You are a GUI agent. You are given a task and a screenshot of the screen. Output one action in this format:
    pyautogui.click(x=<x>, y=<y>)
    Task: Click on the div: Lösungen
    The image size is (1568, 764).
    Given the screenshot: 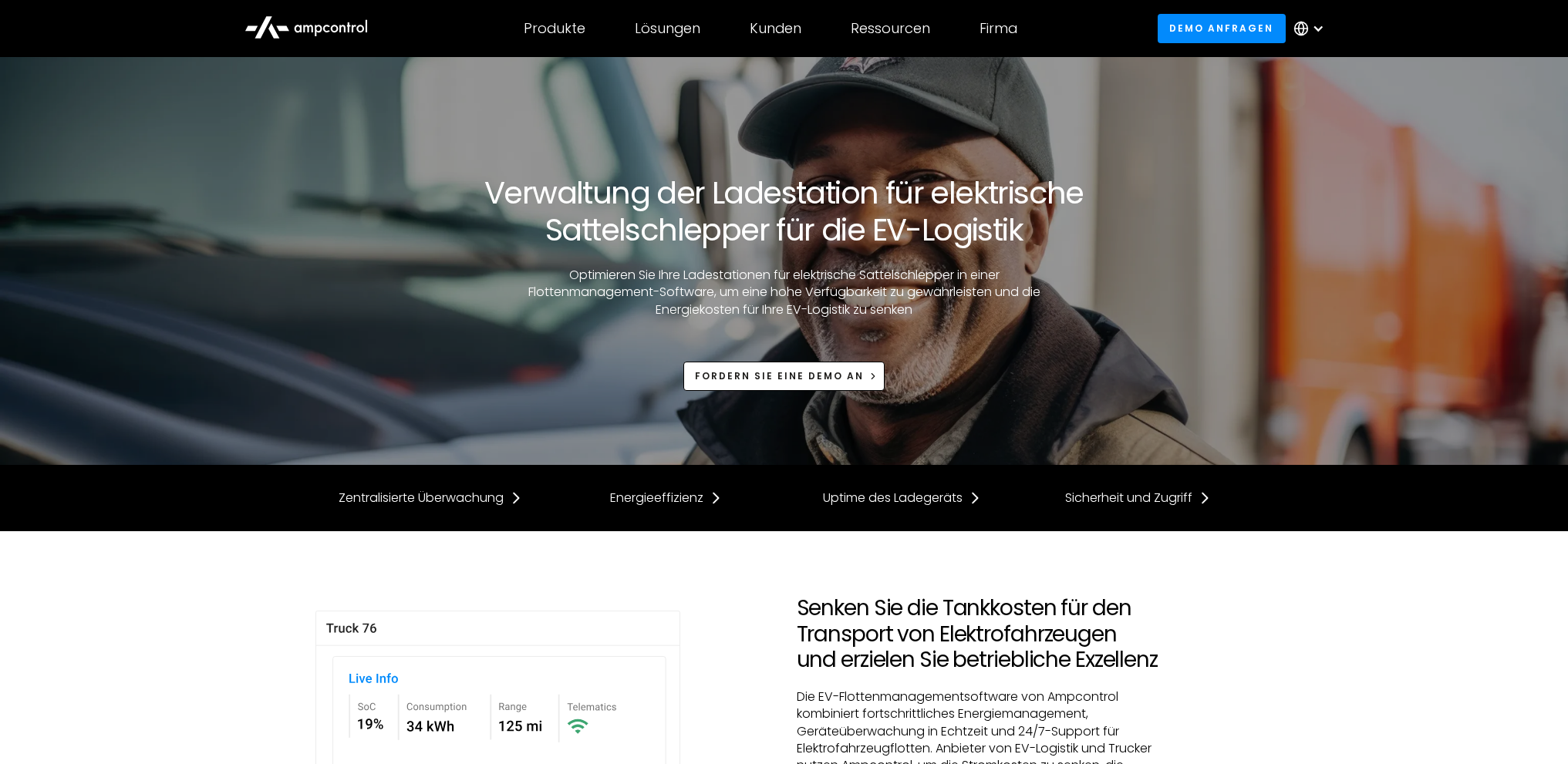 What is the action you would take?
    pyautogui.click(x=667, y=29)
    